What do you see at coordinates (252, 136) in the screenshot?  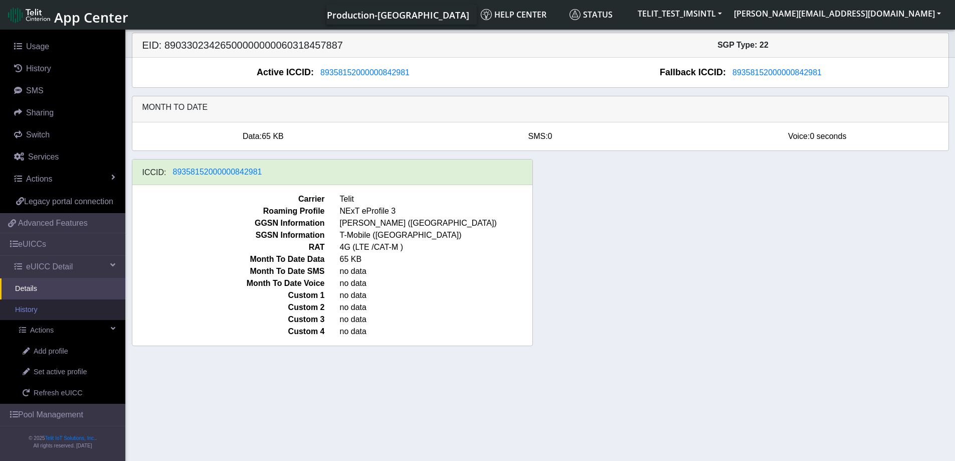 I see `span: Data:` at bounding box center [252, 136].